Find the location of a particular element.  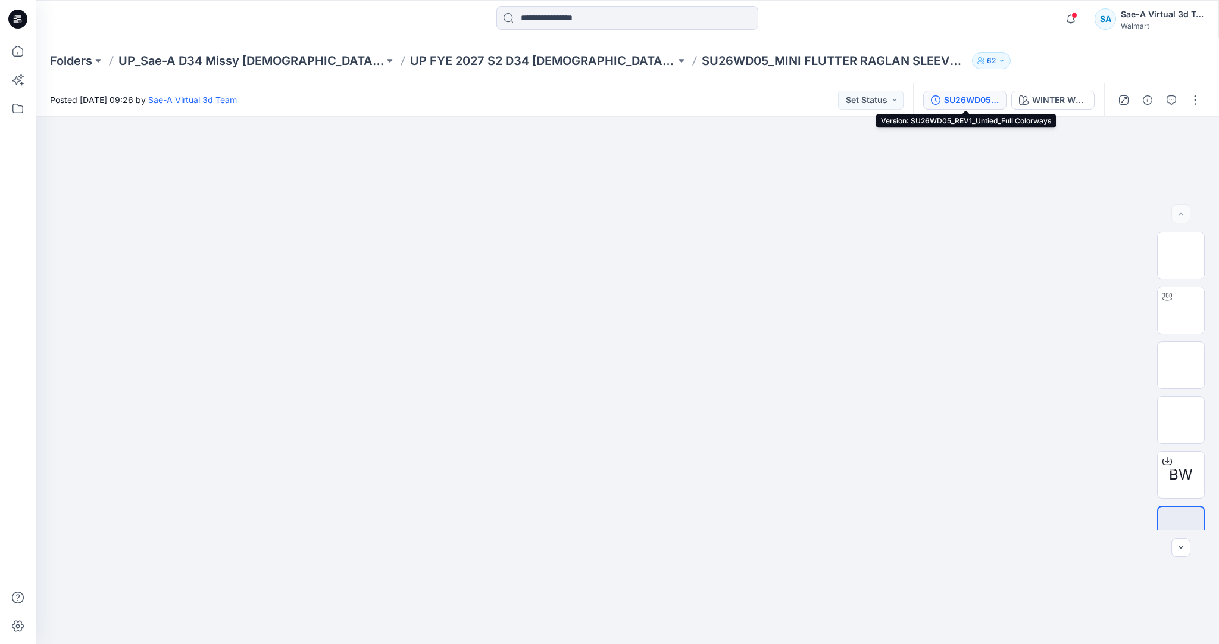

div: Walmart is located at coordinates (1163, 26).